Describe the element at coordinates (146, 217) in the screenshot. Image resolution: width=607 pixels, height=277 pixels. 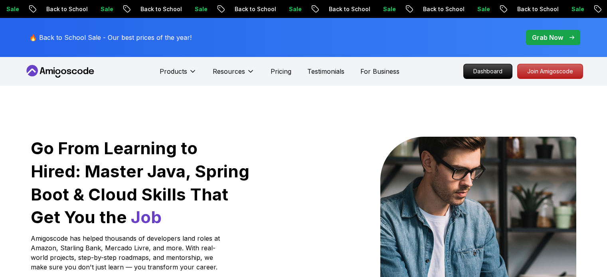
I see `span: Job` at that location.